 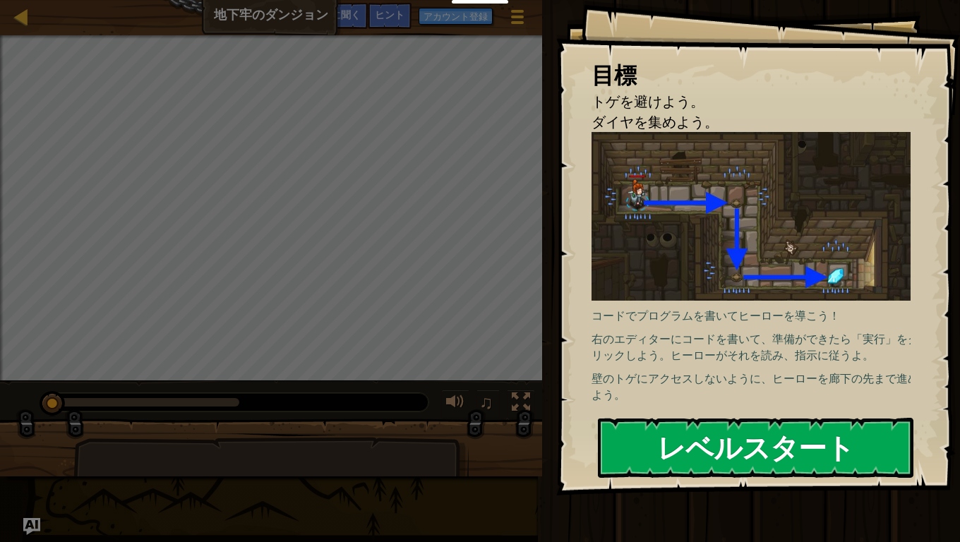 I want to click on button: 音量を調整する, so click(x=455, y=404).